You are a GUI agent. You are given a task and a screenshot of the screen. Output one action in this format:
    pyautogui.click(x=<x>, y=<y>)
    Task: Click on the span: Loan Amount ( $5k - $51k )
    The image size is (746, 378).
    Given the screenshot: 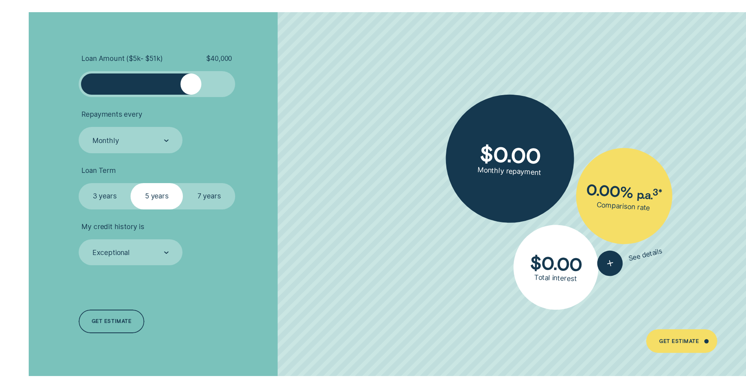 What is the action you would take?
    pyautogui.click(x=122, y=59)
    